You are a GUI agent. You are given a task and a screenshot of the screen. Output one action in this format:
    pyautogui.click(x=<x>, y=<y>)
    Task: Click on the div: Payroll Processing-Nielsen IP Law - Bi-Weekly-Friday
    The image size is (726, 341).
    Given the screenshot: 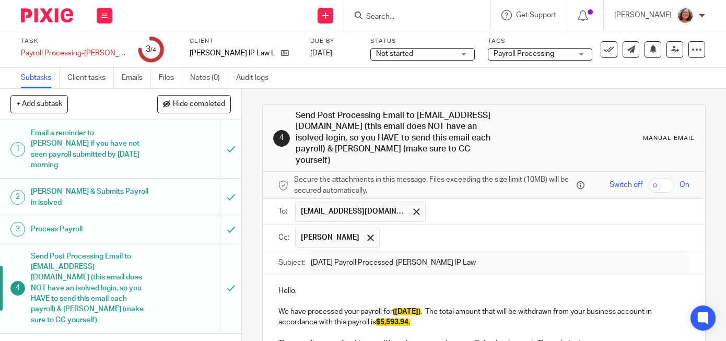 What is the action you would take?
    pyautogui.click(x=73, y=53)
    